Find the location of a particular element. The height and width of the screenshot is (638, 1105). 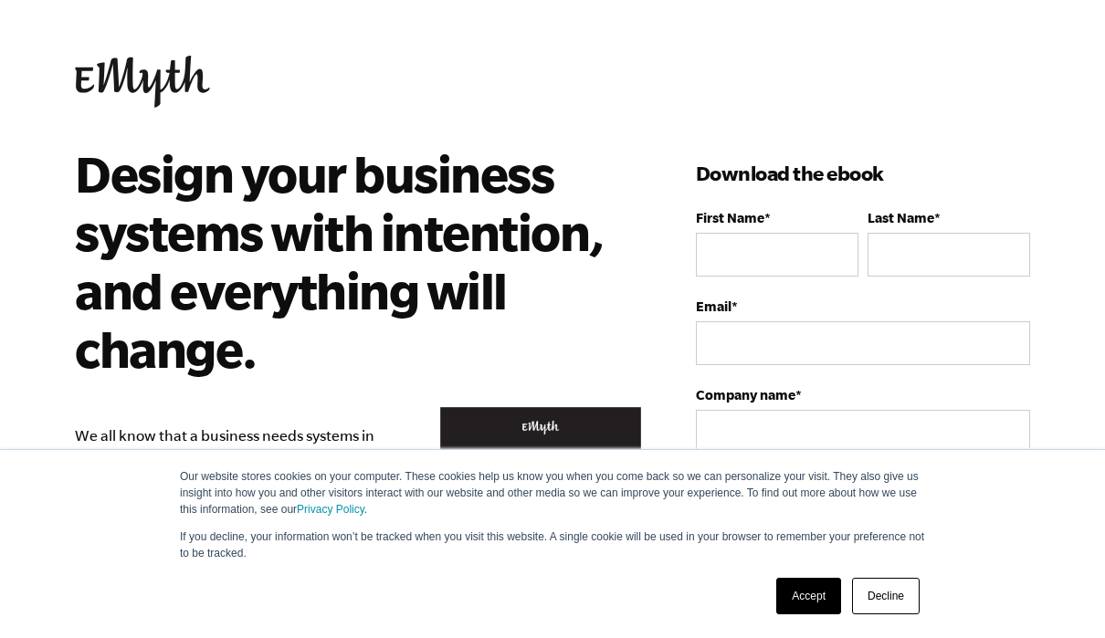

span: Company name is located at coordinates (745, 394).